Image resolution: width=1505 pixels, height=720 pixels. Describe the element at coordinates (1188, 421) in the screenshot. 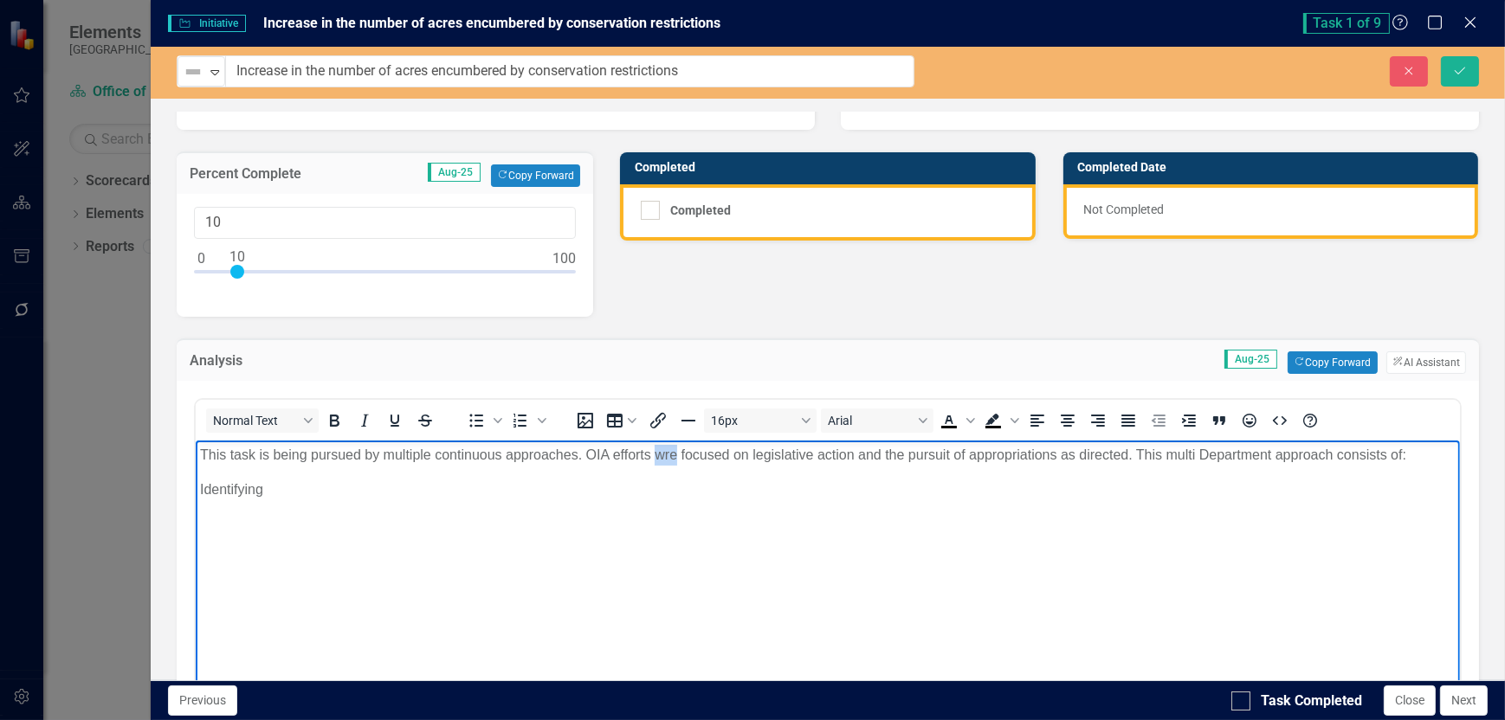

I see `button: Increase indent` at that location.